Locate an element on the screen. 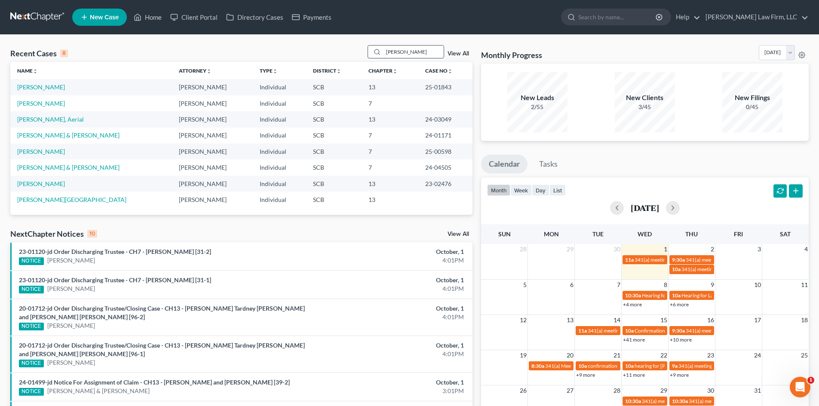  a: +11 more is located at coordinates (634, 375).